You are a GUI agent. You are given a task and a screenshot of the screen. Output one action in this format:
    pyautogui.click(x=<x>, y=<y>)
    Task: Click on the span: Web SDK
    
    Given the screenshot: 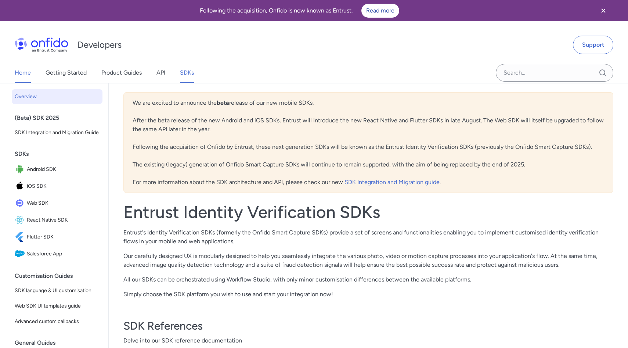 What is the action you would take?
    pyautogui.click(x=63, y=203)
    